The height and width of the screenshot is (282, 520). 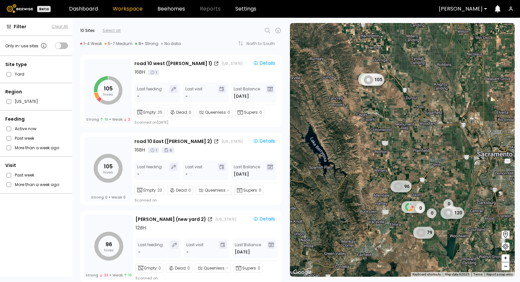 What do you see at coordinates (118, 44) in the screenshot?
I see `div: 5-7 Medium` at bounding box center [118, 44].